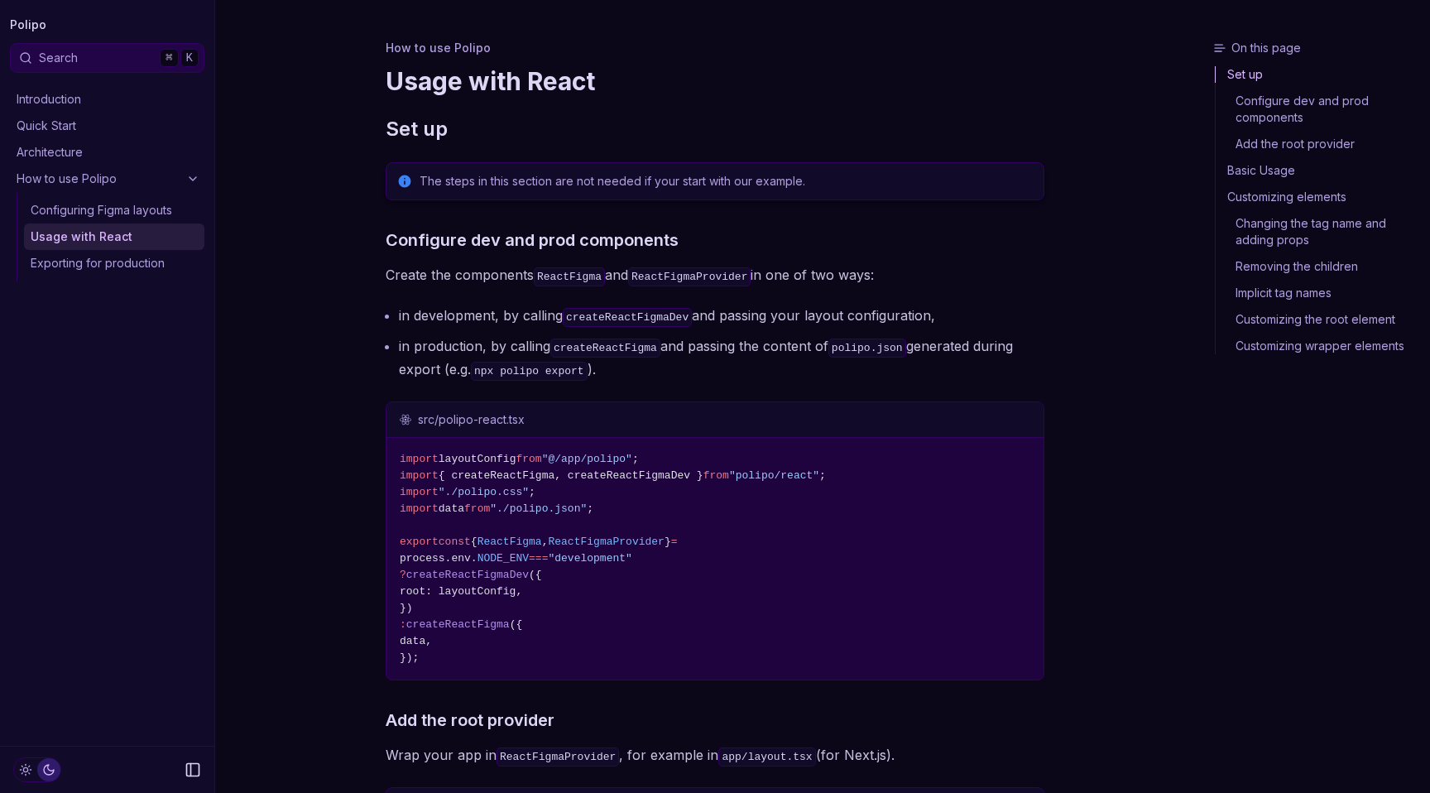 The image size is (1430, 793). Describe the element at coordinates (1319, 319) in the screenshot. I see `a: Customizing the root element` at that location.